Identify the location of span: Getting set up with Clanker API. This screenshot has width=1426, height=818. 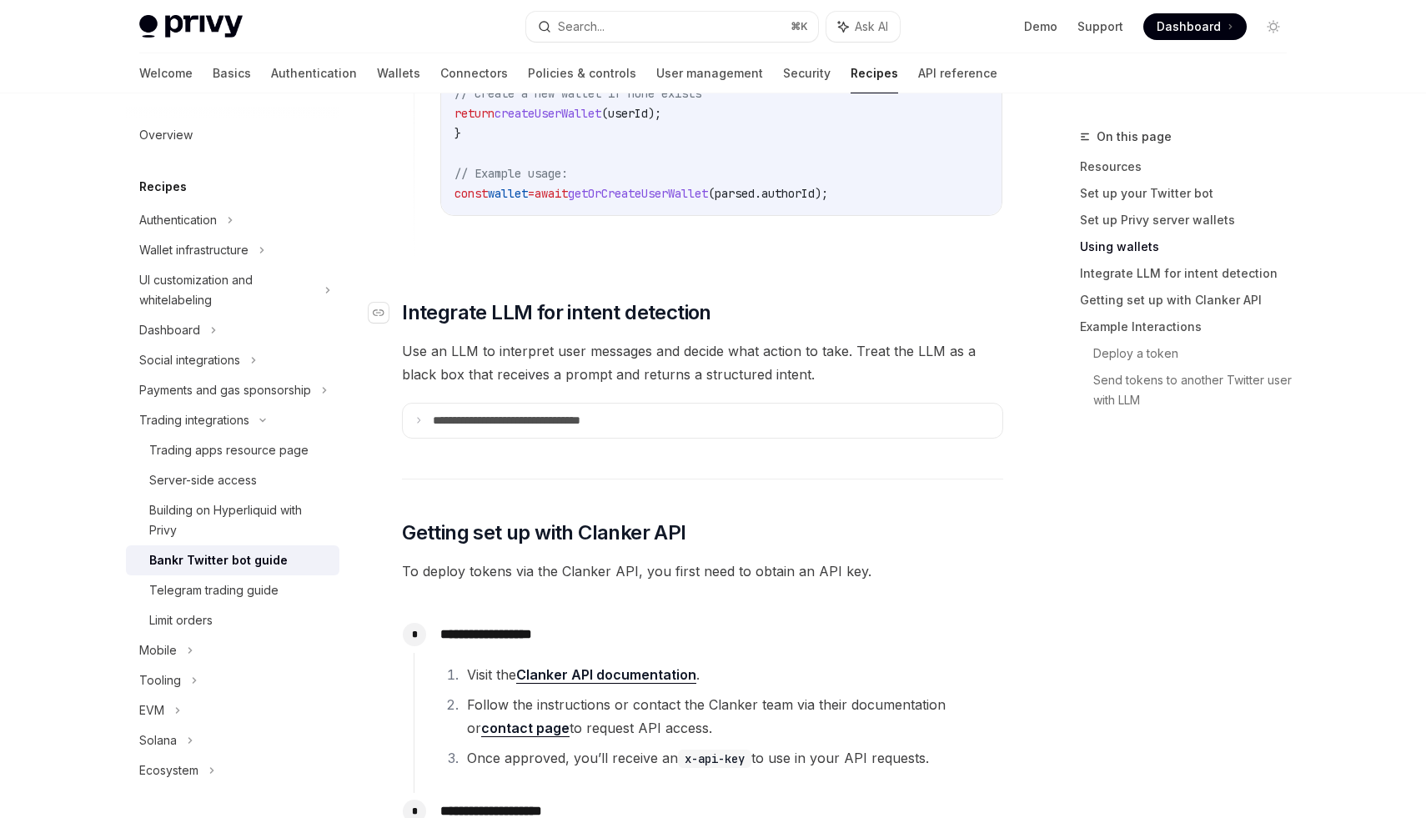
(544, 533).